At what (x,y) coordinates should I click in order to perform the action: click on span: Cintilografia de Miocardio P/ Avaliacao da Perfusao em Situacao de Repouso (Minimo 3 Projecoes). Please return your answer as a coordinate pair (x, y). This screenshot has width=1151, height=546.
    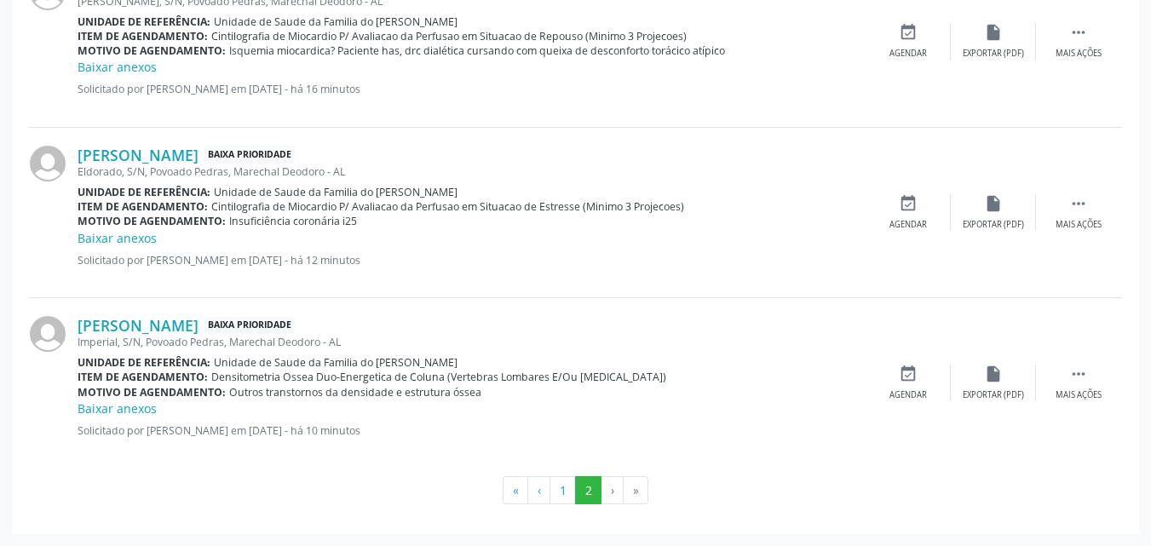
    Looking at the image, I should click on (449, 36).